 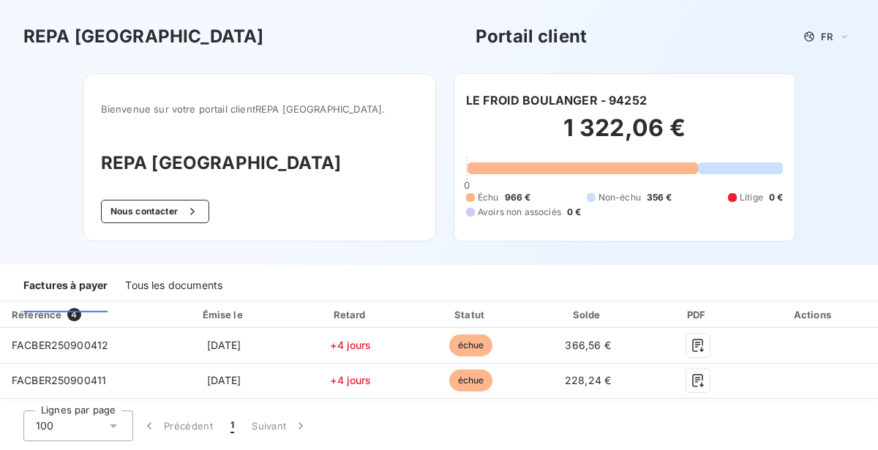 I want to click on h2: 1 322,06 €, so click(x=624, y=135).